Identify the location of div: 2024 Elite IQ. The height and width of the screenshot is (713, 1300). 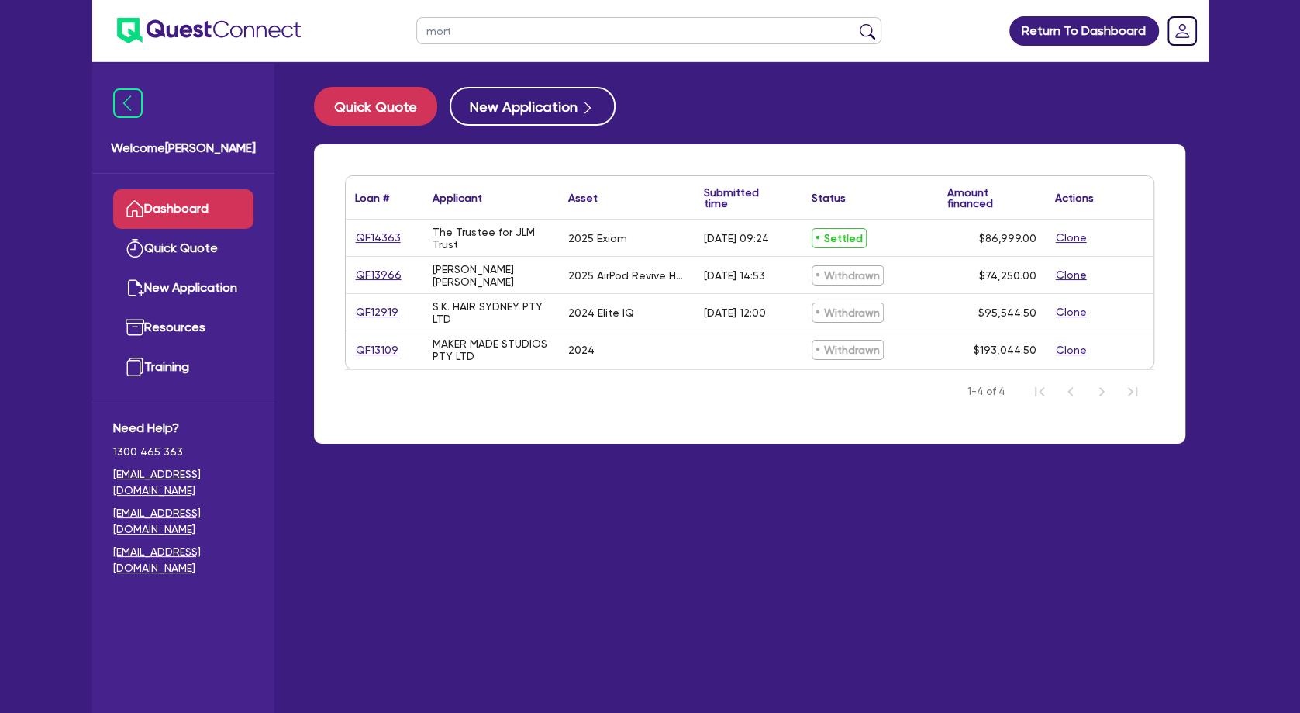
(601, 312).